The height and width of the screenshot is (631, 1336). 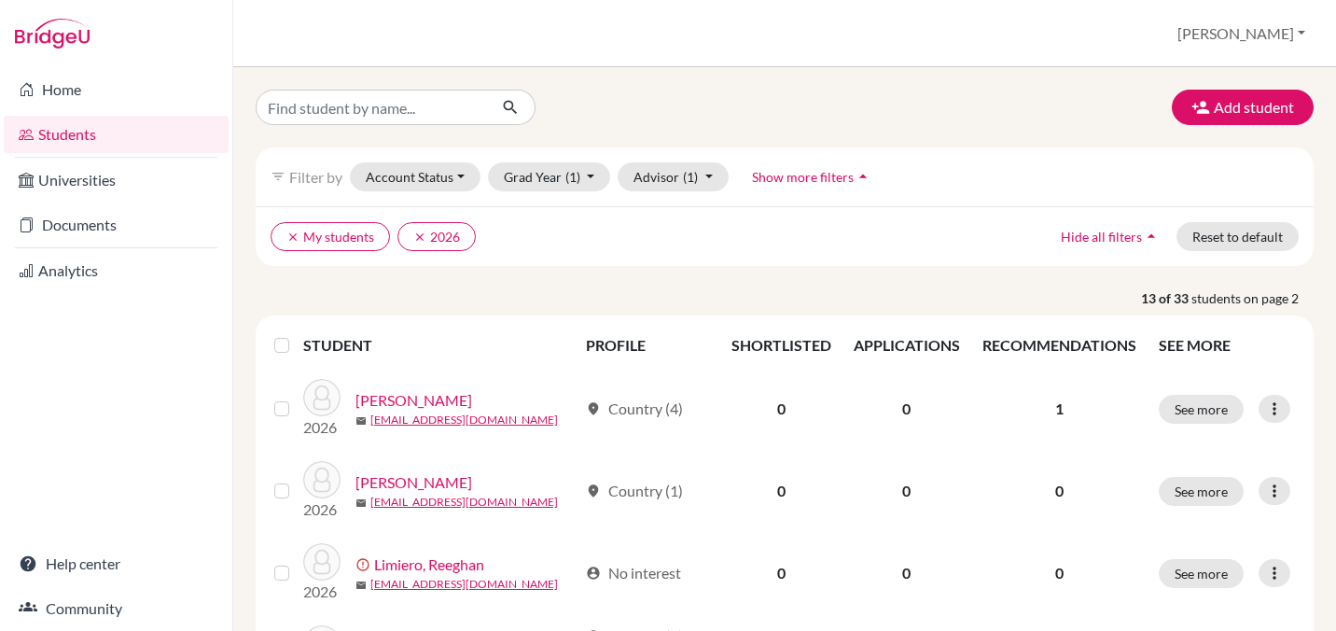 I want to click on button: Grad Year(1), so click(x=550, y=176).